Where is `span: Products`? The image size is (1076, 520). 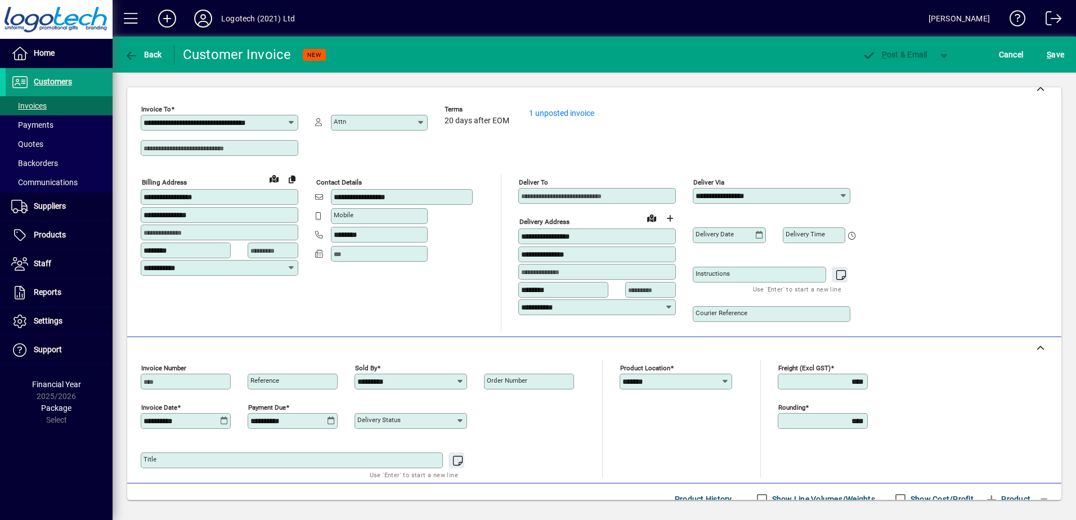
span: Products is located at coordinates (50, 235).